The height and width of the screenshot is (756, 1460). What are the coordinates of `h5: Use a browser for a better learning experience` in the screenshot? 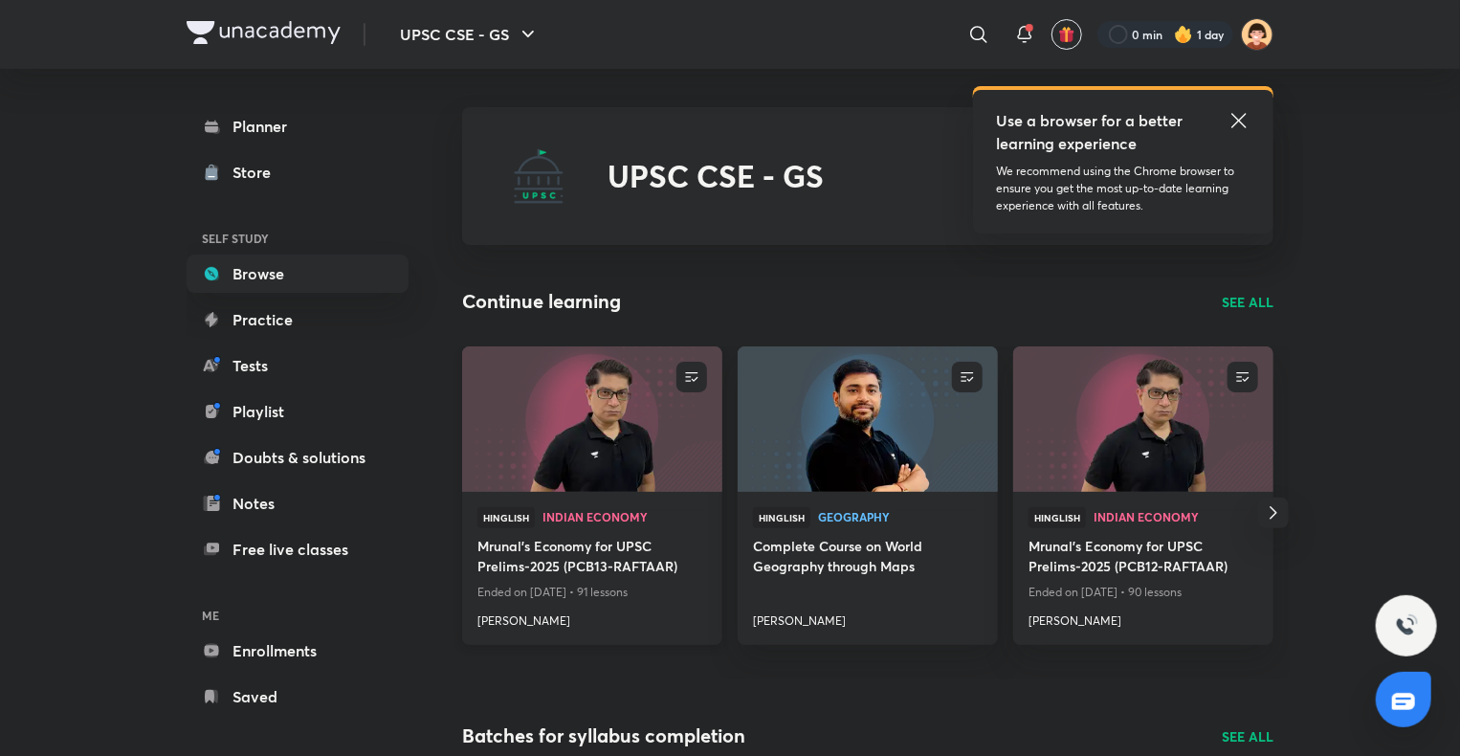 It's located at (1090, 132).